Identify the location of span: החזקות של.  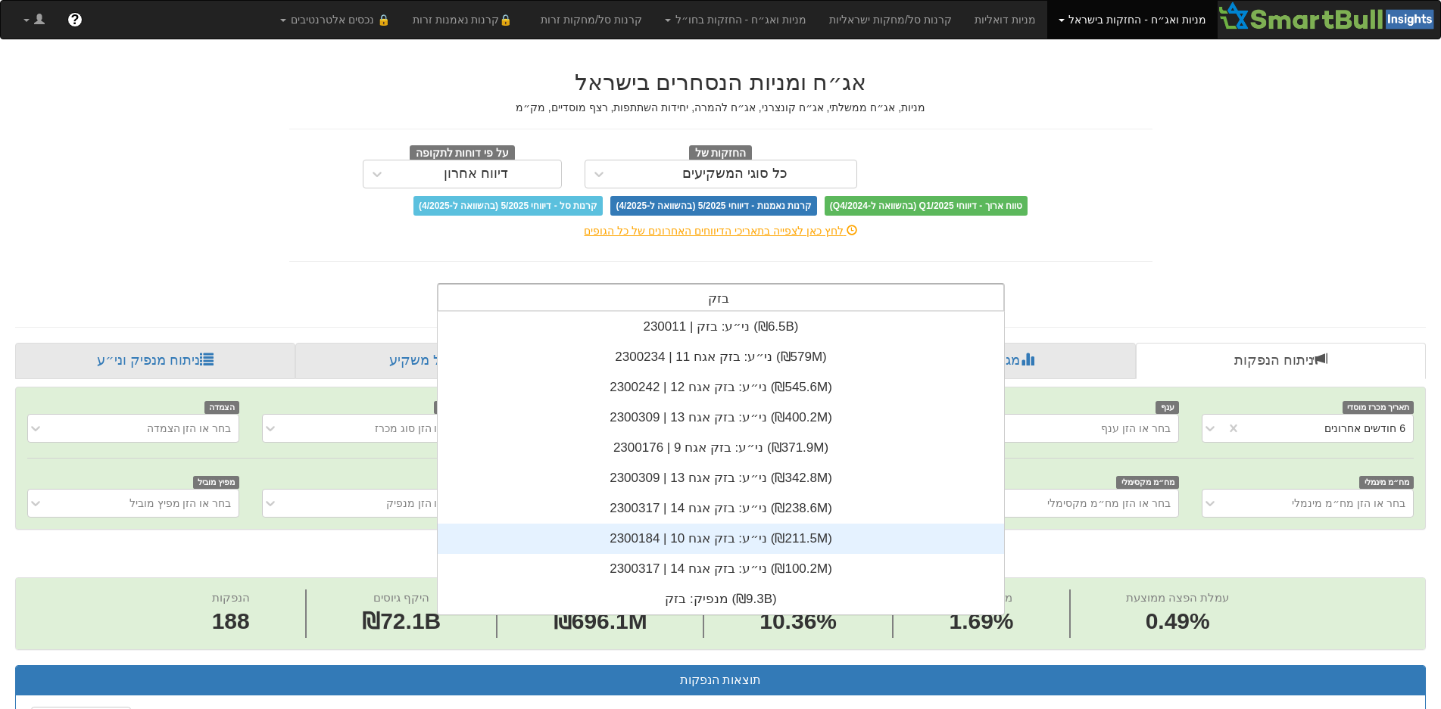
(721, 154).